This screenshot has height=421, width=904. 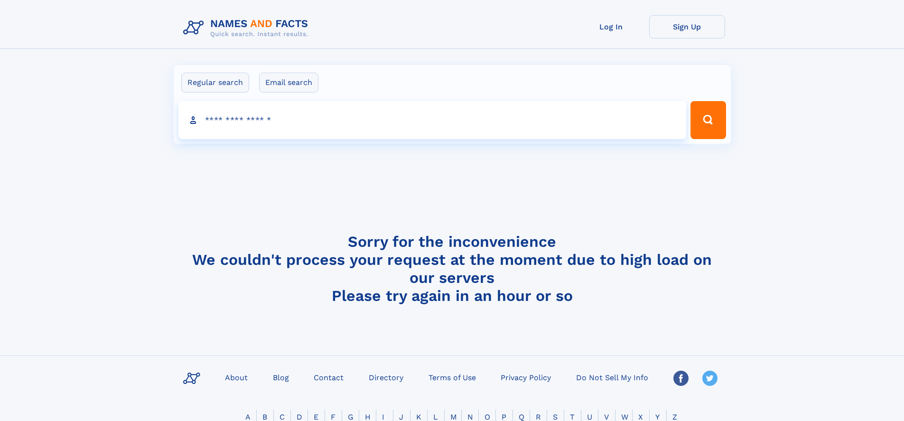 What do you see at coordinates (281, 377) in the screenshot?
I see `a: Blog` at bounding box center [281, 377].